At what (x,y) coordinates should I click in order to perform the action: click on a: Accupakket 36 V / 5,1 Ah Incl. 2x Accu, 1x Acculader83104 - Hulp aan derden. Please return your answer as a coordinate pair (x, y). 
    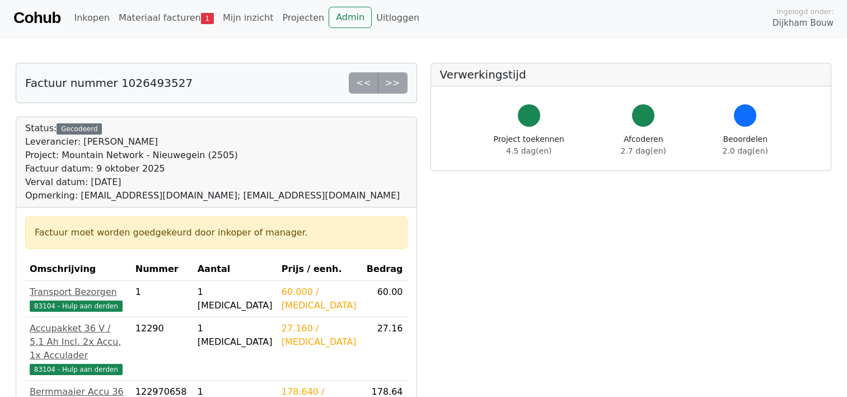
    Looking at the image, I should click on (78, 348).